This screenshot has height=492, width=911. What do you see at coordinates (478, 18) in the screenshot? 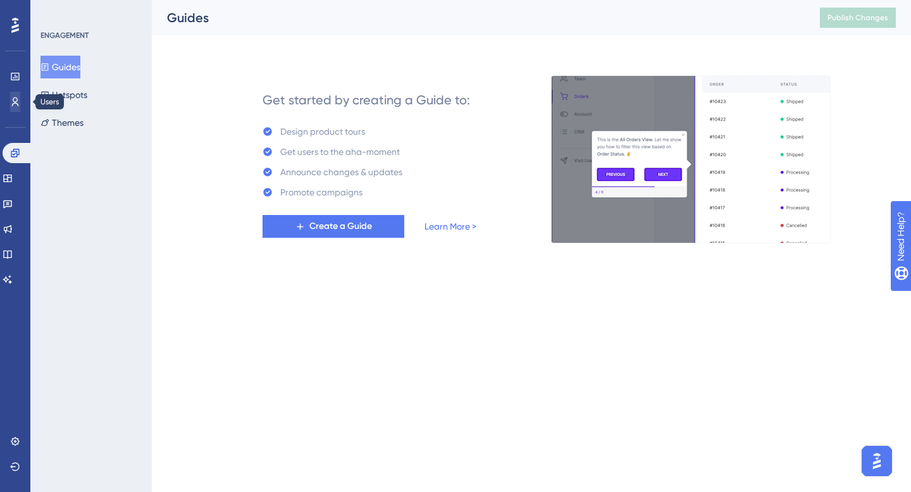
I see `div: Guides` at bounding box center [478, 18].